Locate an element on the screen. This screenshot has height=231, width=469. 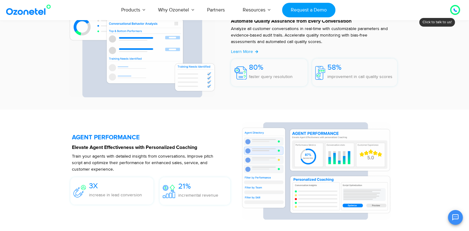
p: faster query resolution is located at coordinates (271, 76).